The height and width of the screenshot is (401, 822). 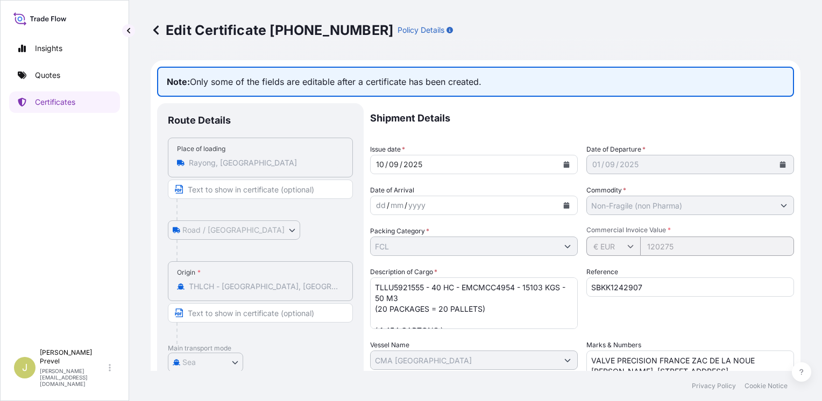 What do you see at coordinates (717, 246) in the screenshot?
I see `input: Enter amount` at bounding box center [717, 246].